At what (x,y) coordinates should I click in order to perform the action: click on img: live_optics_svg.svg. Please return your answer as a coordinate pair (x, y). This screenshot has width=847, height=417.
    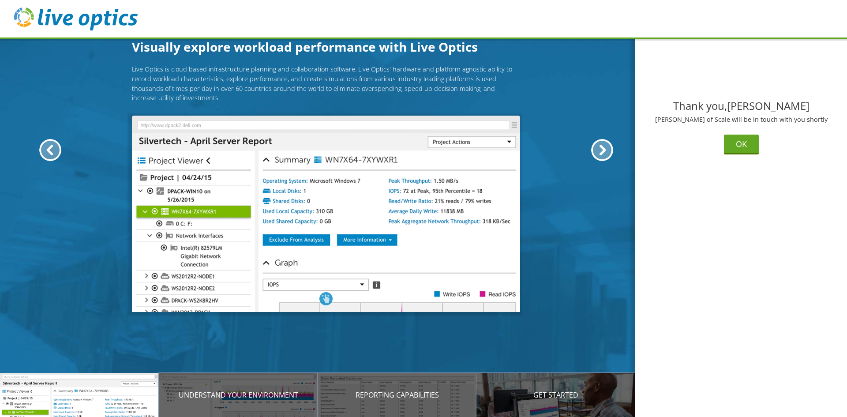
    Looking at the image, I should click on (76, 19).